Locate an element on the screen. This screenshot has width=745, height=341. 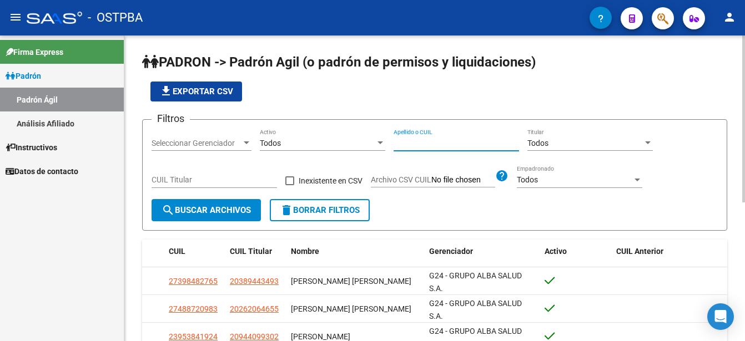
span: Datos de contacto is located at coordinates (42, 171).